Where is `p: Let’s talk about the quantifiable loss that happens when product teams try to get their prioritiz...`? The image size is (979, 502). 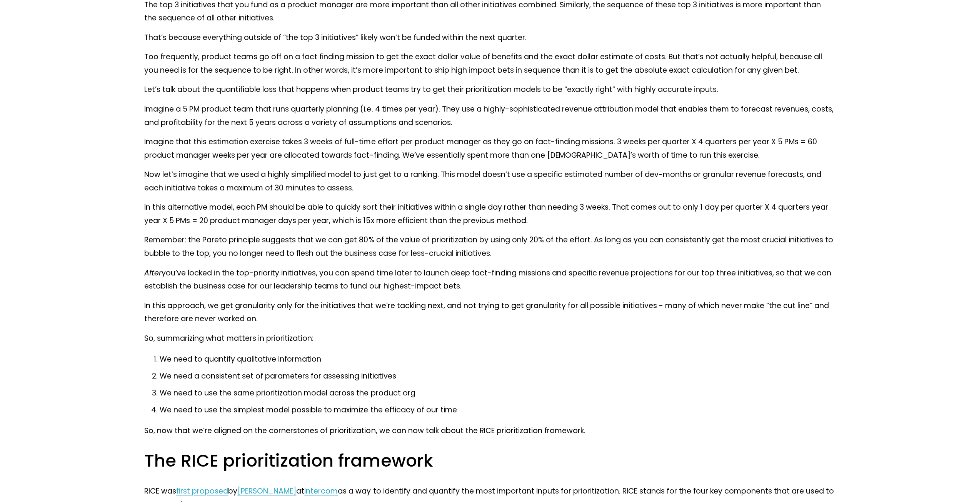 p: Let’s talk about the quantifiable loss that happens when product teams try to get their prioritiz... is located at coordinates (489, 90).